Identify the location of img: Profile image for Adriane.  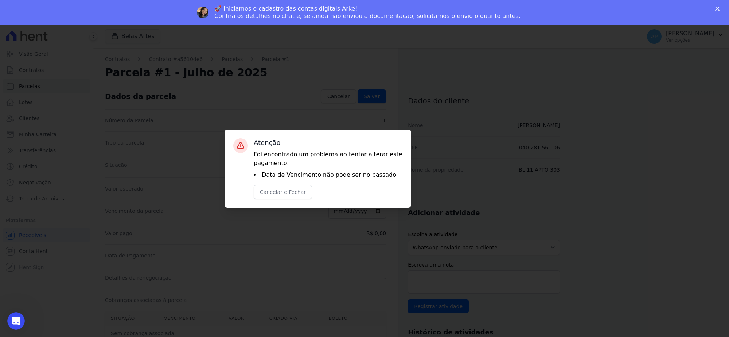
(203, 12).